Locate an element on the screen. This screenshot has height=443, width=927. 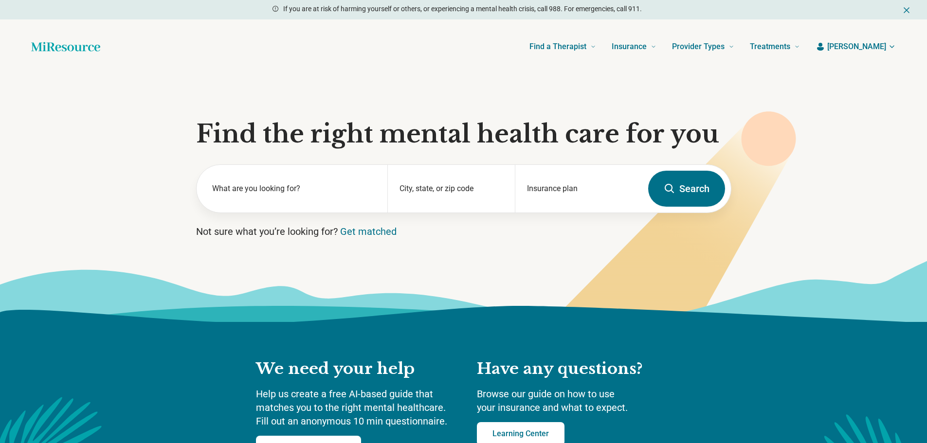
p: Help us create a free AI-based guide that matches you to the right mental healthcare. Fill out an... is located at coordinates (357, 408).